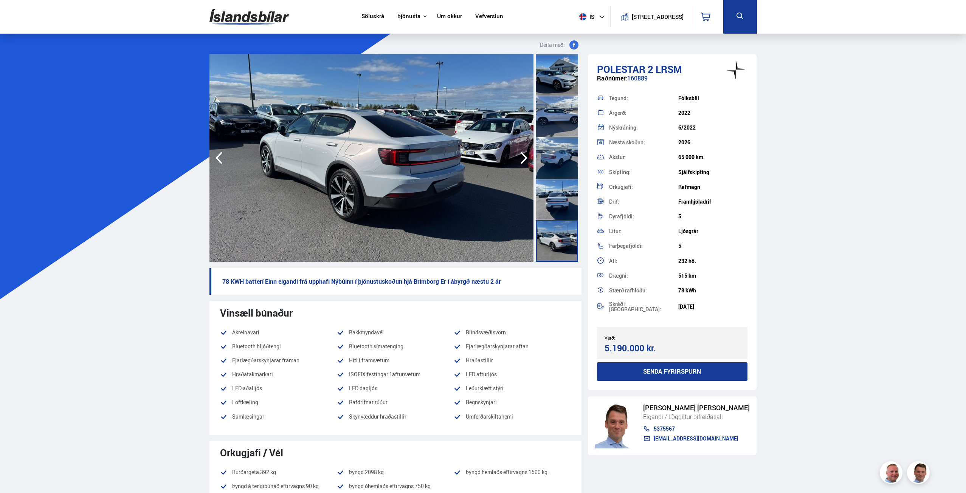 Image resolution: width=966 pixels, height=493 pixels. Describe the element at coordinates (696, 417) in the screenshot. I see `div: Eigandi / Löggiltur bifreiðasali` at that location.